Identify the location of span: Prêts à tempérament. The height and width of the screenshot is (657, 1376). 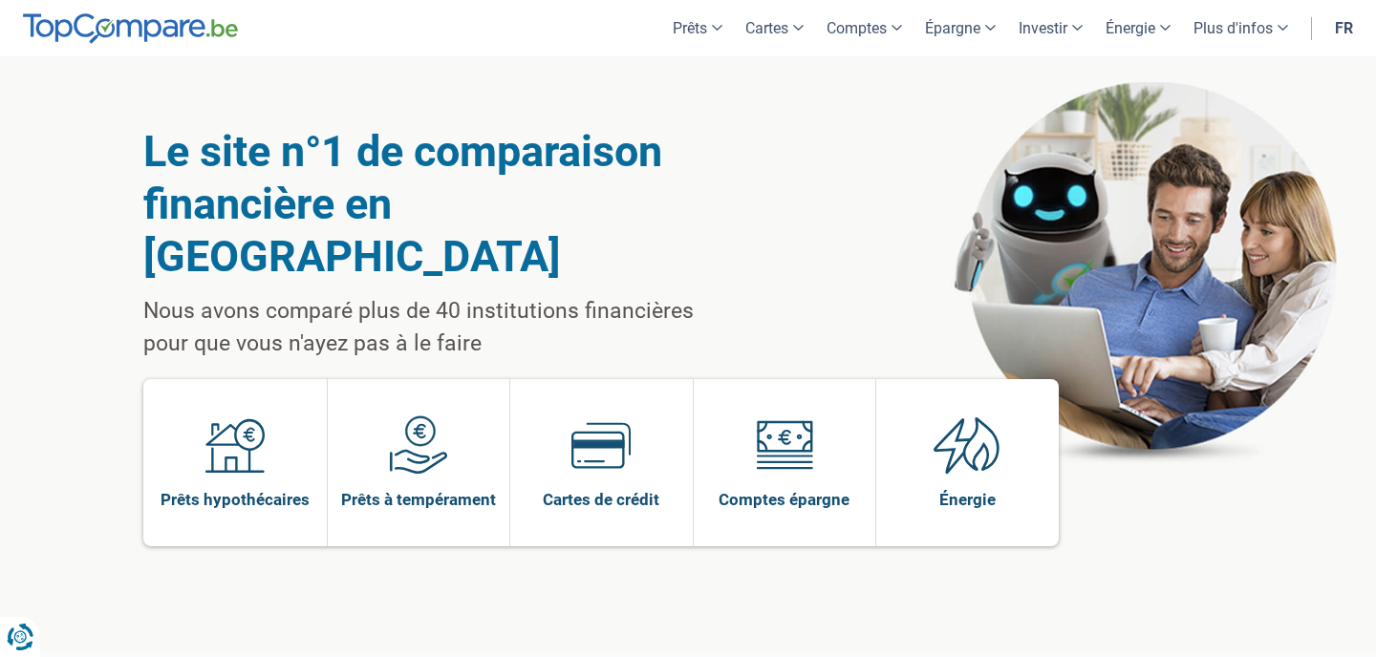
(418, 500).